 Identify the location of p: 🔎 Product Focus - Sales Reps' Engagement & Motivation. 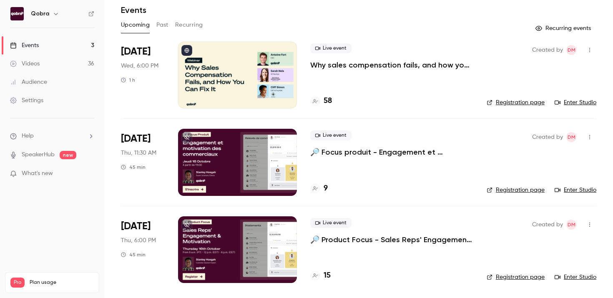
(391, 240).